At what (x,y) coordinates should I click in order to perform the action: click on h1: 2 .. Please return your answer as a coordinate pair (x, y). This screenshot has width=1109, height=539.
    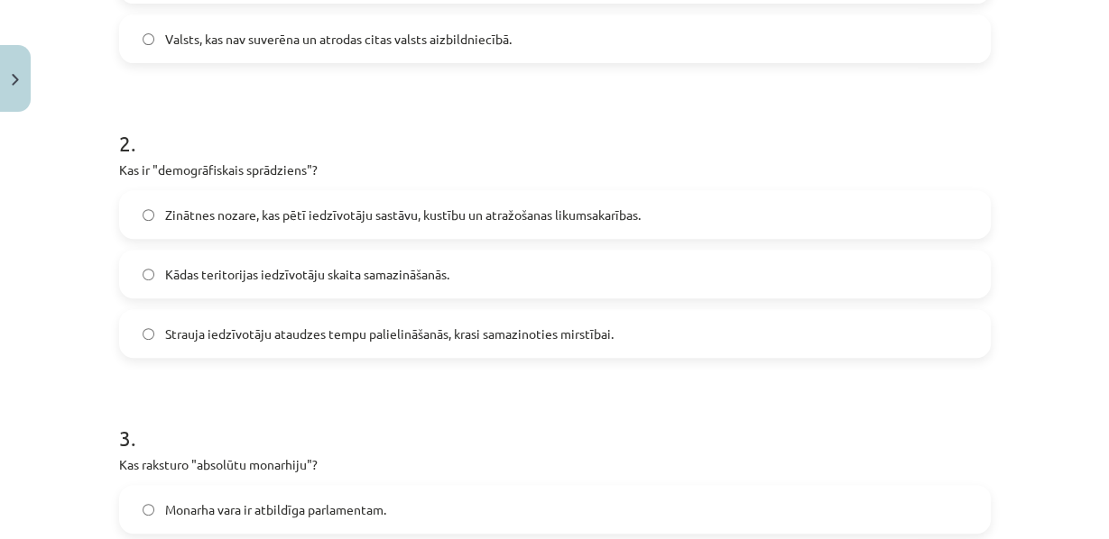
    Looking at the image, I should click on (555, 127).